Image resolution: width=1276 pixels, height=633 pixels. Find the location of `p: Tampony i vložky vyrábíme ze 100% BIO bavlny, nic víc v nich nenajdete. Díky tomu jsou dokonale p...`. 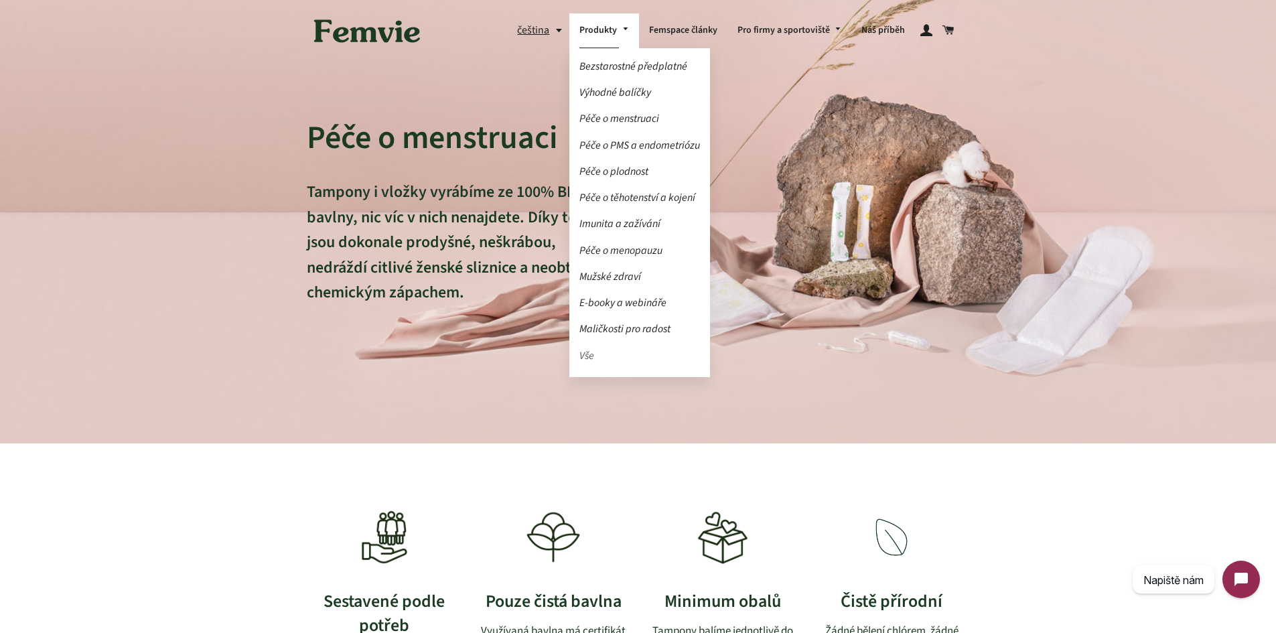

p: Tampony i vložky vyrábíme ze 100% BIO bavlny, nic víc v nich nenajdete. Díky tomu jsou dokonale p... is located at coordinates (456, 254).